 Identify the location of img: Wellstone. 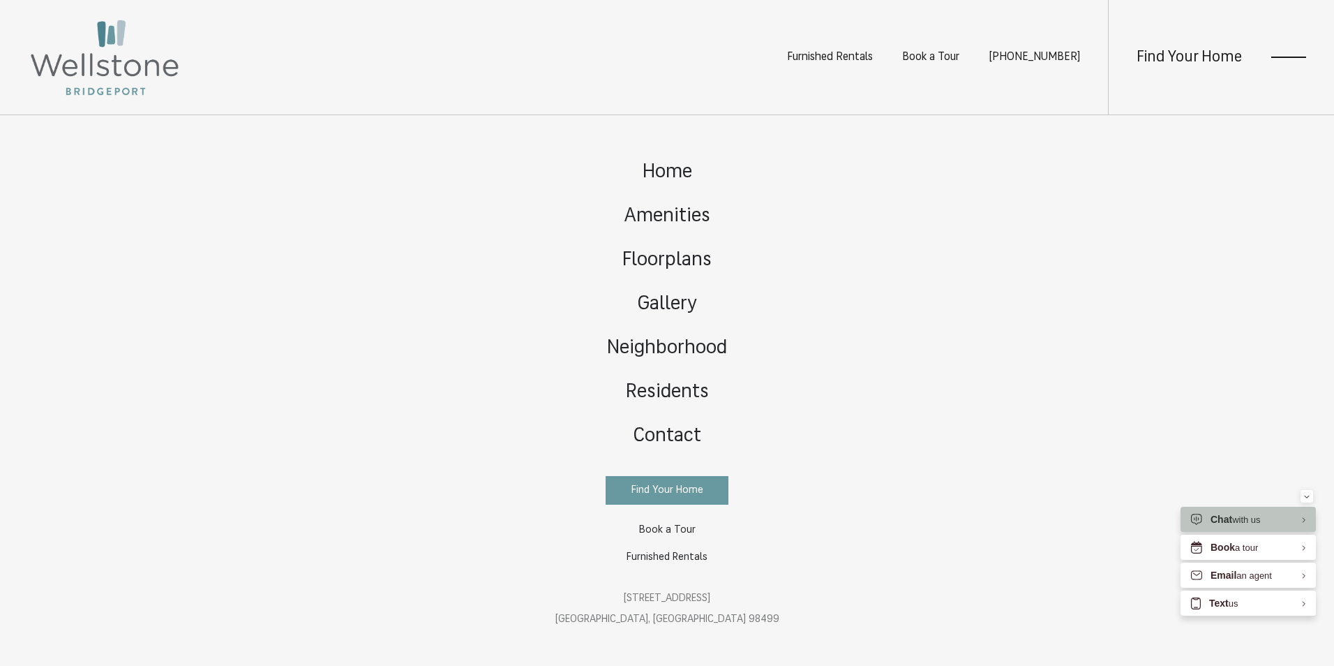
(105, 57).